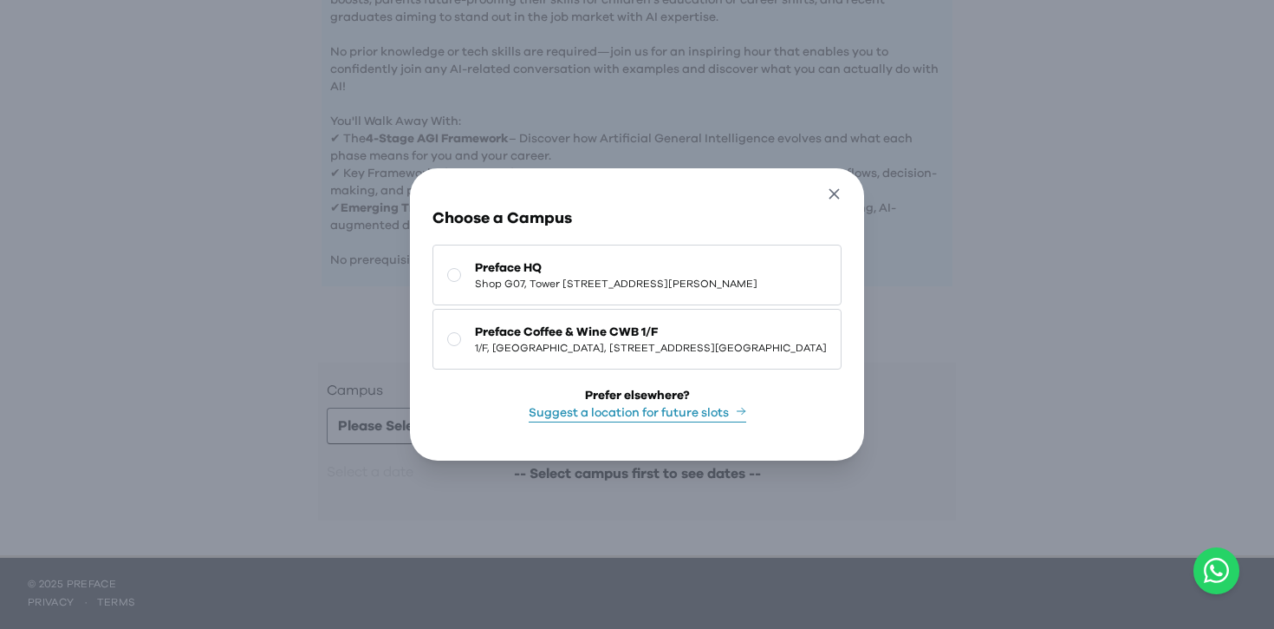 The width and height of the screenshot is (1274, 629). What do you see at coordinates (616, 268) in the screenshot?
I see `span: Preface HQ` at bounding box center [616, 268].